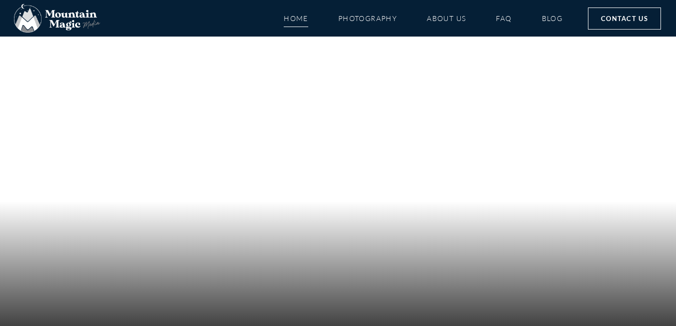 The image size is (676, 326). I want to click on a: Home, so click(296, 18).